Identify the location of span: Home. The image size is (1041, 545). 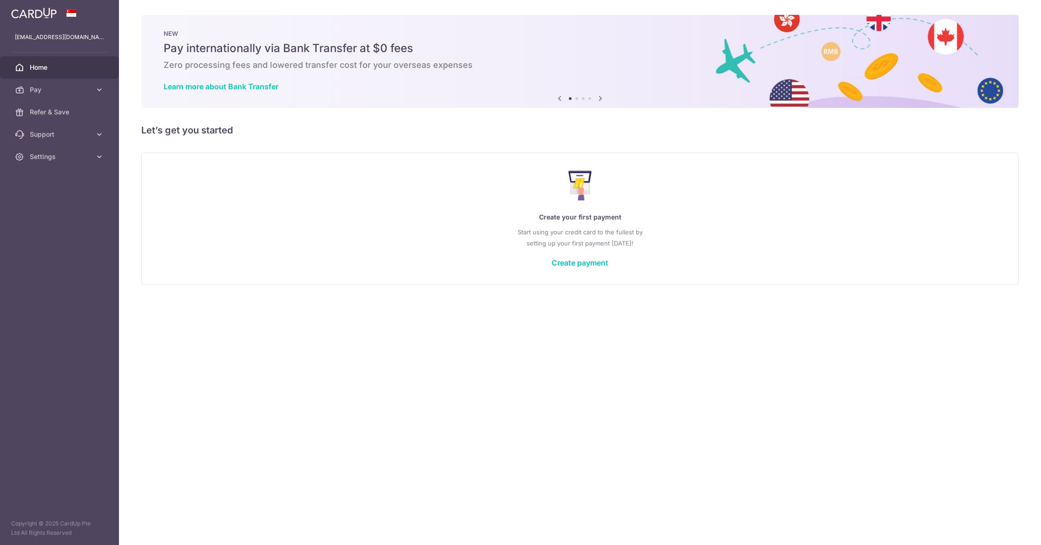
(60, 67).